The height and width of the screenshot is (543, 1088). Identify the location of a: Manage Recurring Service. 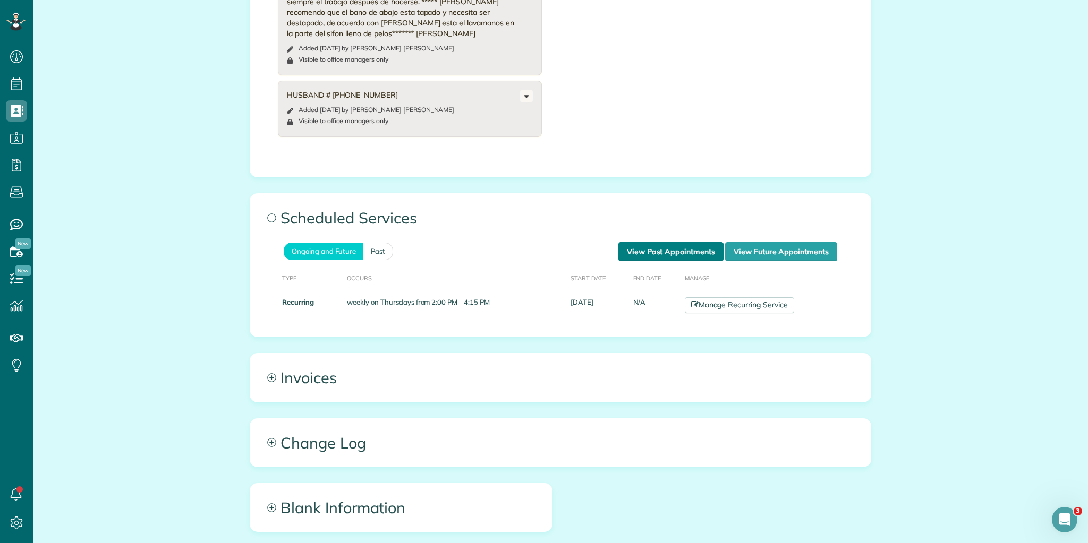
(739, 305).